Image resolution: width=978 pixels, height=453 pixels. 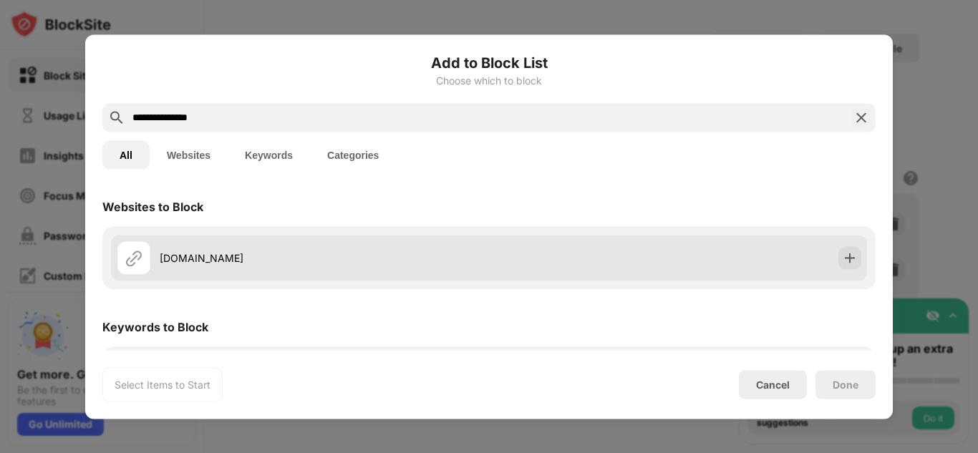 What do you see at coordinates (163, 385) in the screenshot?
I see `div: Select Items to Start` at bounding box center [163, 385].